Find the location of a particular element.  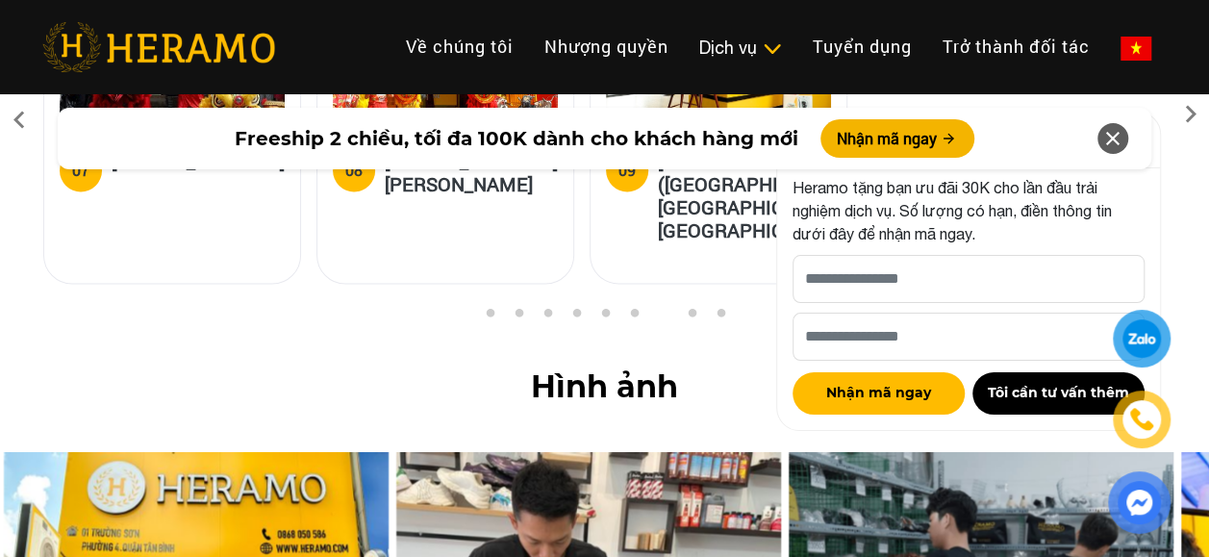

button: 5 is located at coordinates (605, 317).